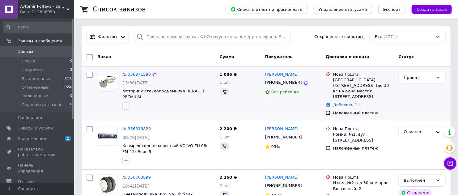 This screenshot has height=195, width=458. What do you see at coordinates (43, 6) in the screenshot?
I see `span: Avtomir Poltava - запчасти TIR` at bounding box center [43, 6].